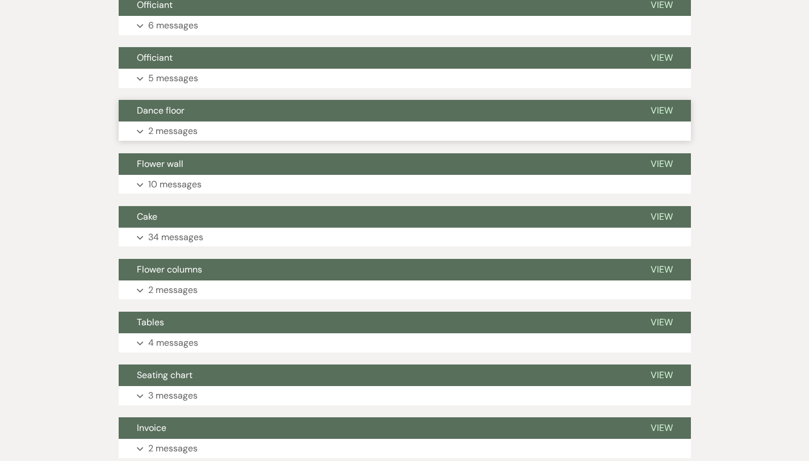 Image resolution: width=809 pixels, height=461 pixels. Describe the element at coordinates (375, 270) in the screenshot. I see `button: Flower columns` at that location.